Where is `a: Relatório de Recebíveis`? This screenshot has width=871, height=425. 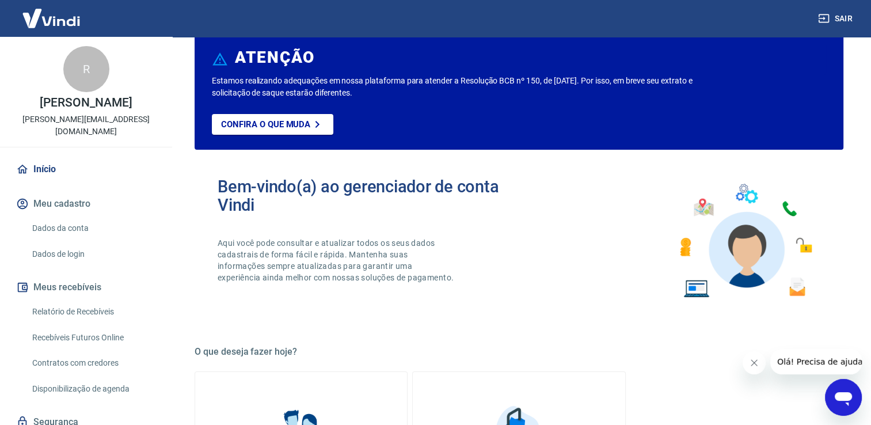
a: Relatório de Recebíveis is located at coordinates (93, 312).